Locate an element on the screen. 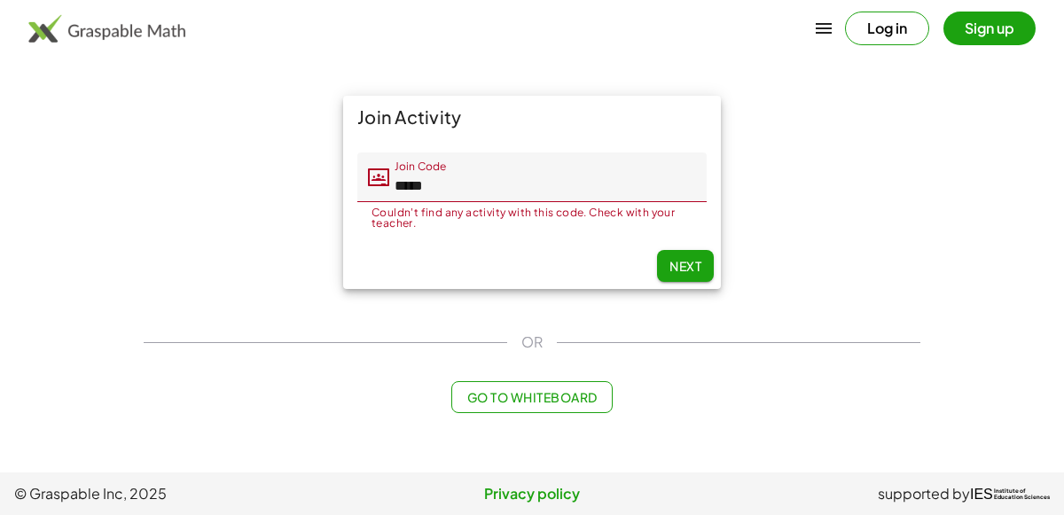 The height and width of the screenshot is (515, 1064). button: Next is located at coordinates (685, 266).